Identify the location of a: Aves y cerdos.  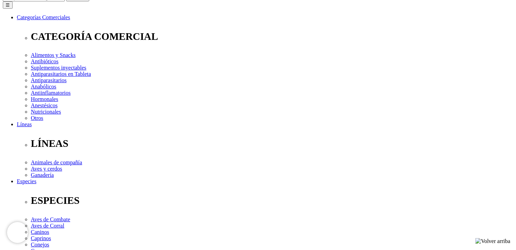
(46, 169).